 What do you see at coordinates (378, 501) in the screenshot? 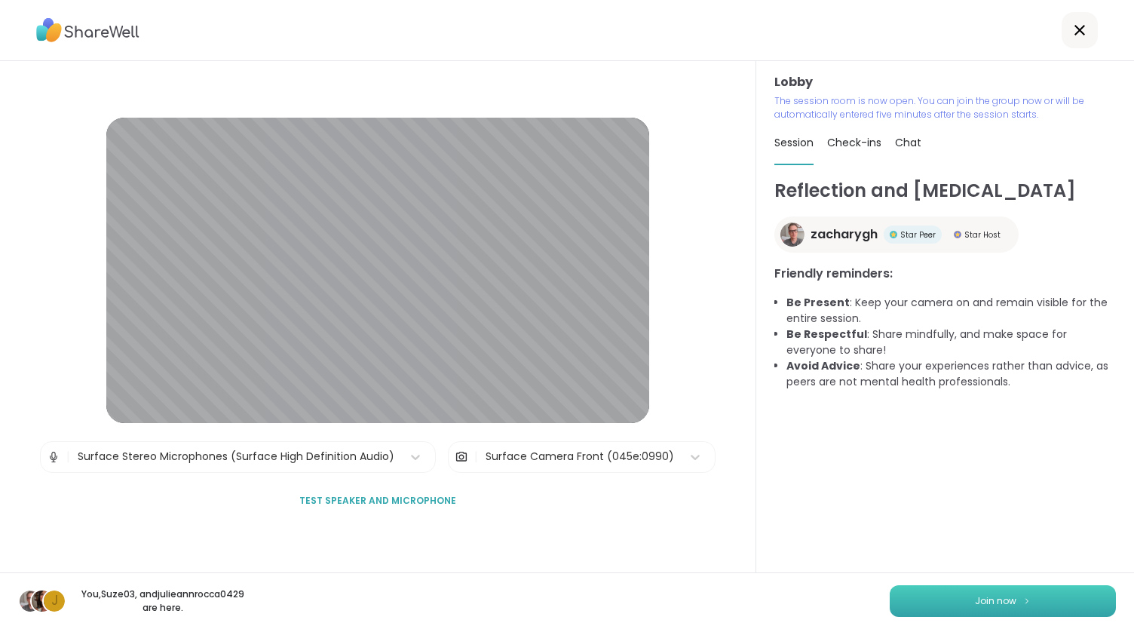
I see `span: Test speaker and microphone` at bounding box center [378, 501].